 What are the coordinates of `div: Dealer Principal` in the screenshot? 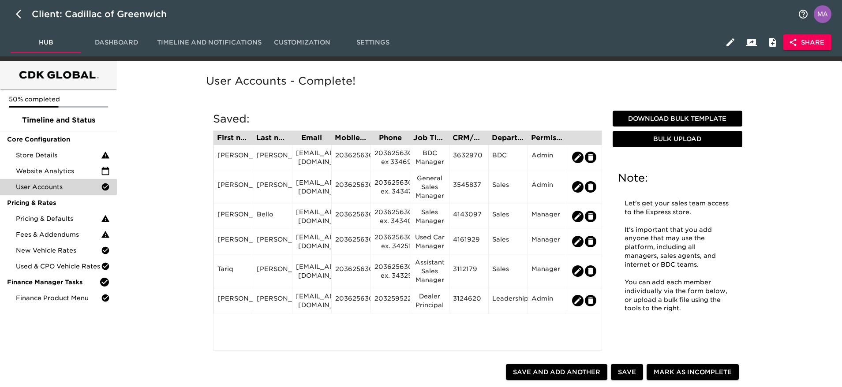 It's located at (429, 301).